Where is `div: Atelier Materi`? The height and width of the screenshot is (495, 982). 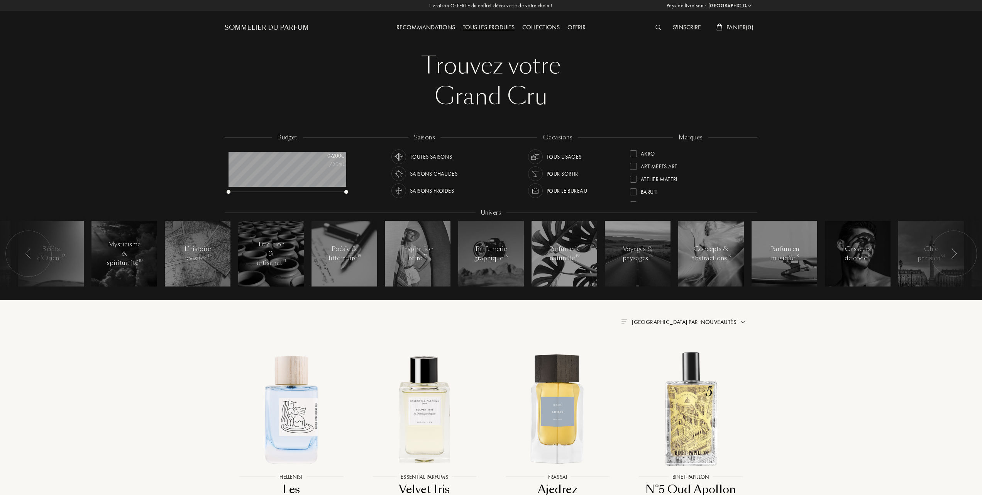 div: Atelier Materi is located at coordinates (659, 178).